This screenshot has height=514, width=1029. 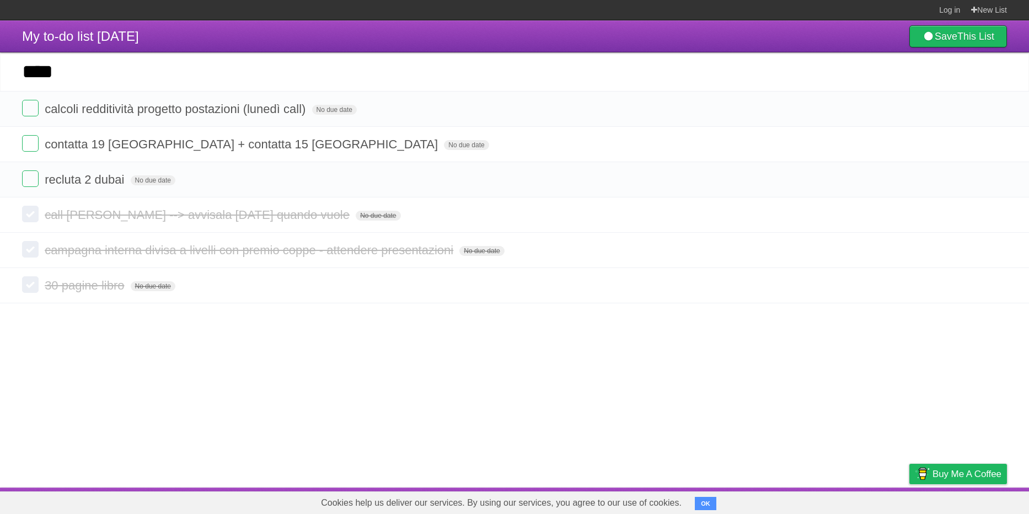 I want to click on span: Cookies help us deliver our services. By using our services, you agree to our use of cookies., so click(x=501, y=503).